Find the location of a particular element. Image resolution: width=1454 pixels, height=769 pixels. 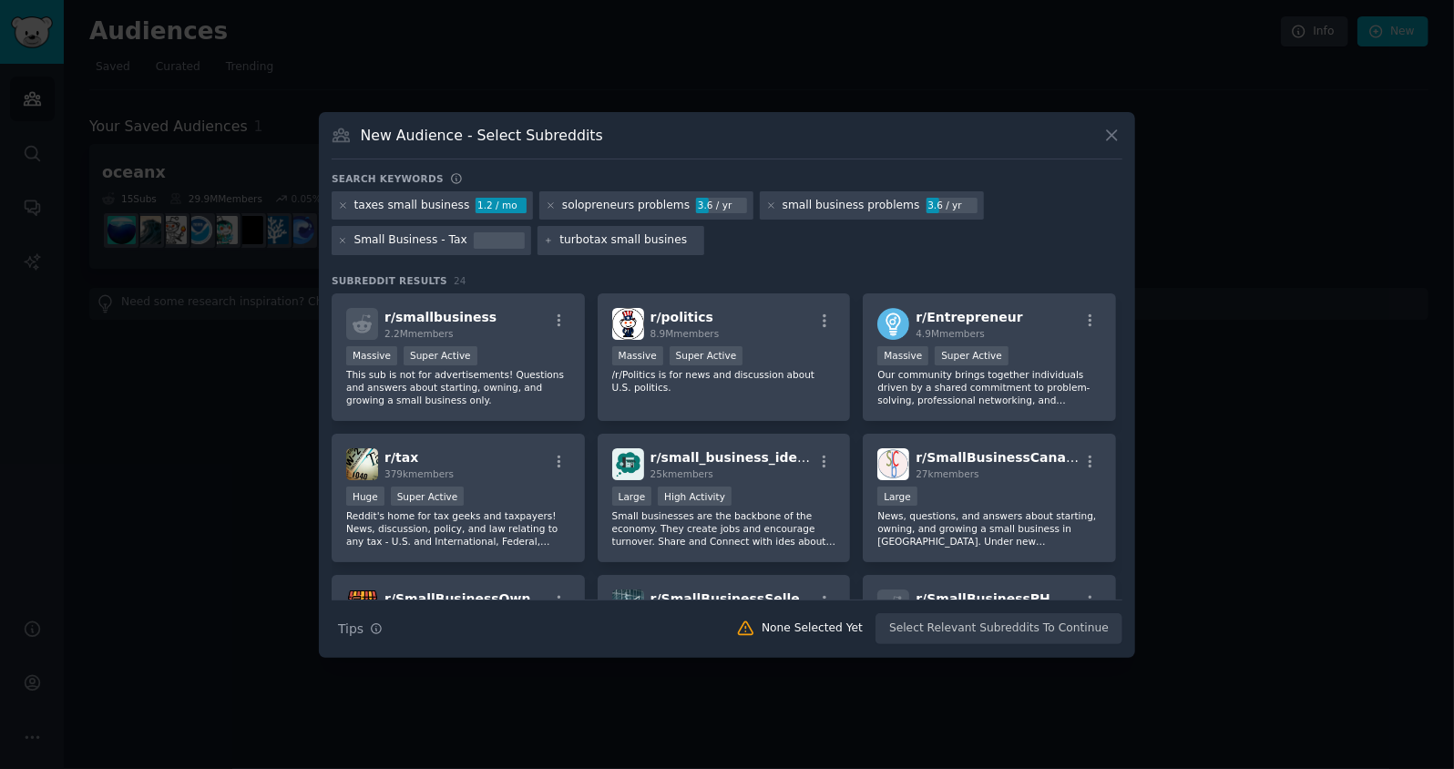

span: 4.9M members is located at coordinates (950, 333).